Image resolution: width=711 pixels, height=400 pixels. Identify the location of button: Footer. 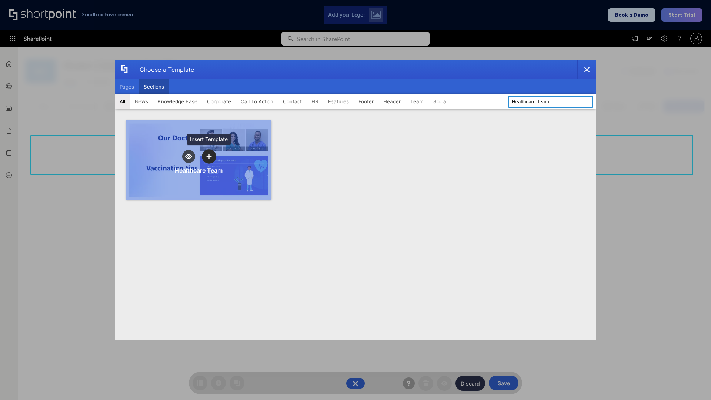
(366, 102).